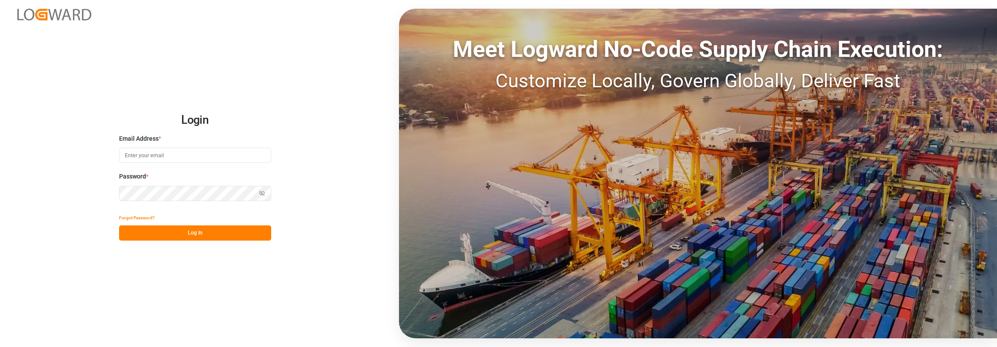 This screenshot has height=347, width=997. I want to click on div: Customize Locally, Govern Globally, Deliver Fast, so click(698, 81).